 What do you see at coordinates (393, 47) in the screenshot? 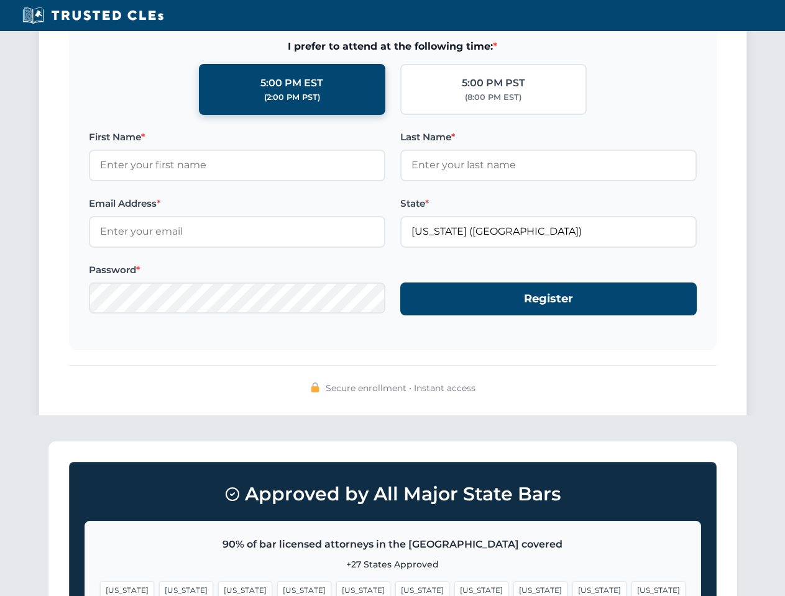
I see `span: I prefer to attend at the following time:` at bounding box center [393, 47].